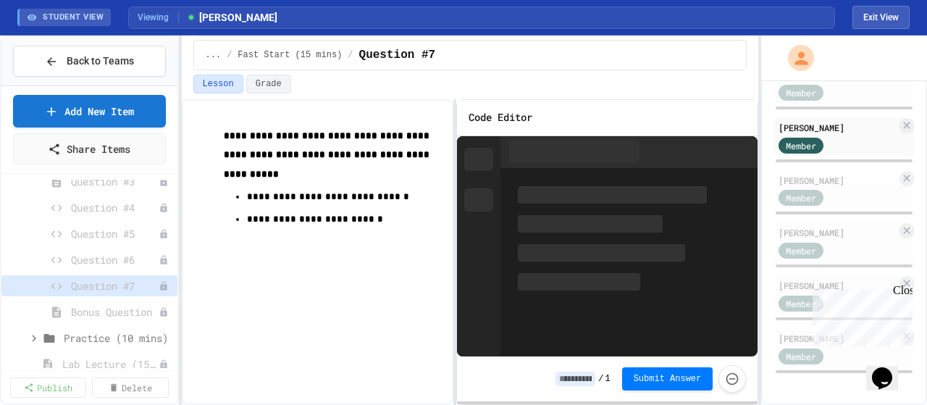 This screenshot has height=405, width=927. Describe the element at coordinates (269, 84) in the screenshot. I see `button: Grade` at that location.